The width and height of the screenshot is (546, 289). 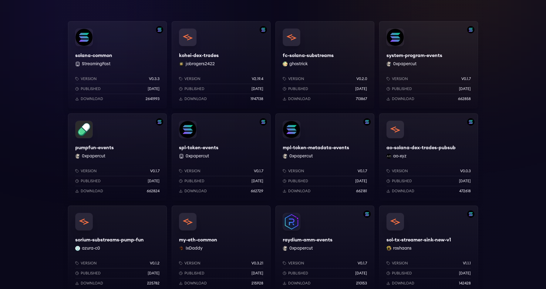 What do you see at coordinates (361, 99) in the screenshot?
I see `p: 713867` at bounding box center [361, 99].